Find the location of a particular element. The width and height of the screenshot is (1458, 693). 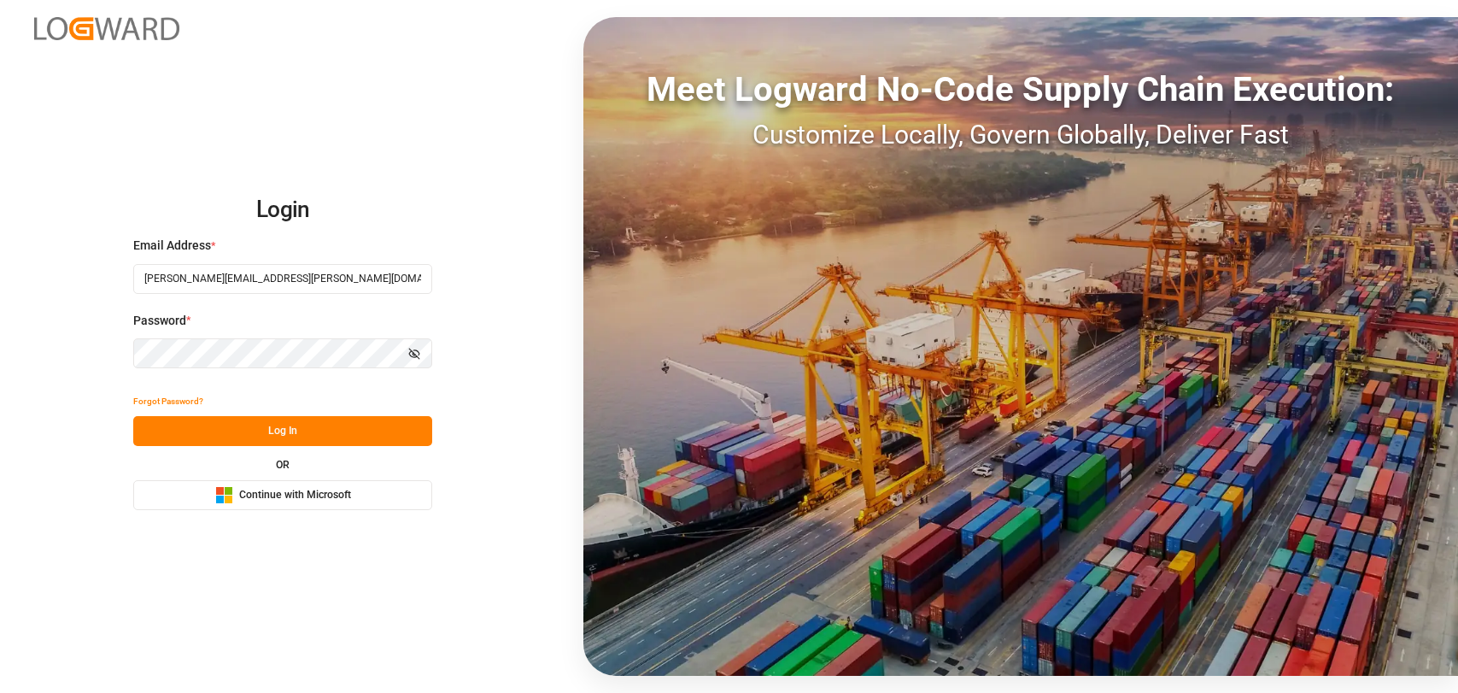

span: Password is located at coordinates (160, 320).